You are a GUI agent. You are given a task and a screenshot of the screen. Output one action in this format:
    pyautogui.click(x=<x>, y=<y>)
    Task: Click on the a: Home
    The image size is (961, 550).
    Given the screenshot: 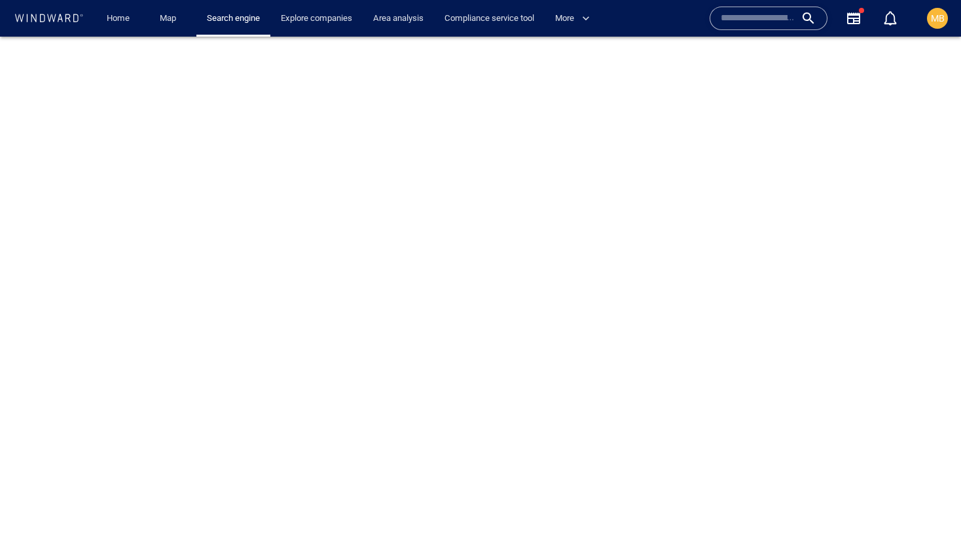 What is the action you would take?
    pyautogui.click(x=118, y=18)
    